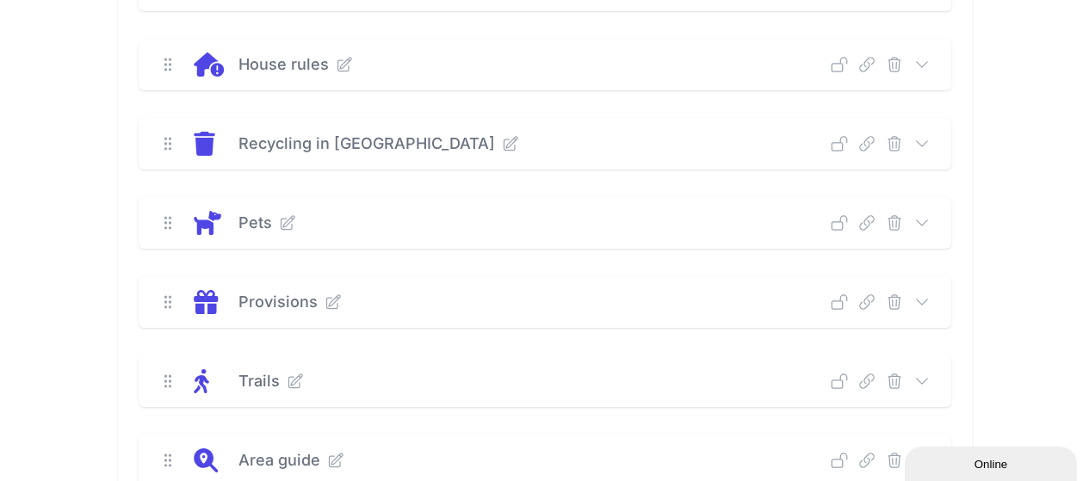  I want to click on p: Provisions, so click(278, 302).